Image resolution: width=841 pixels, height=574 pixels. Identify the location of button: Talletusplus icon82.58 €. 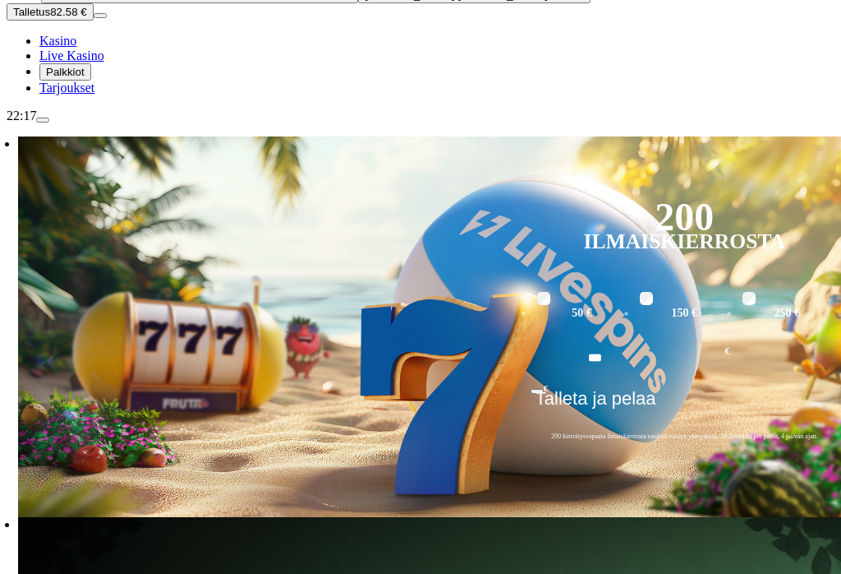
(50, 12).